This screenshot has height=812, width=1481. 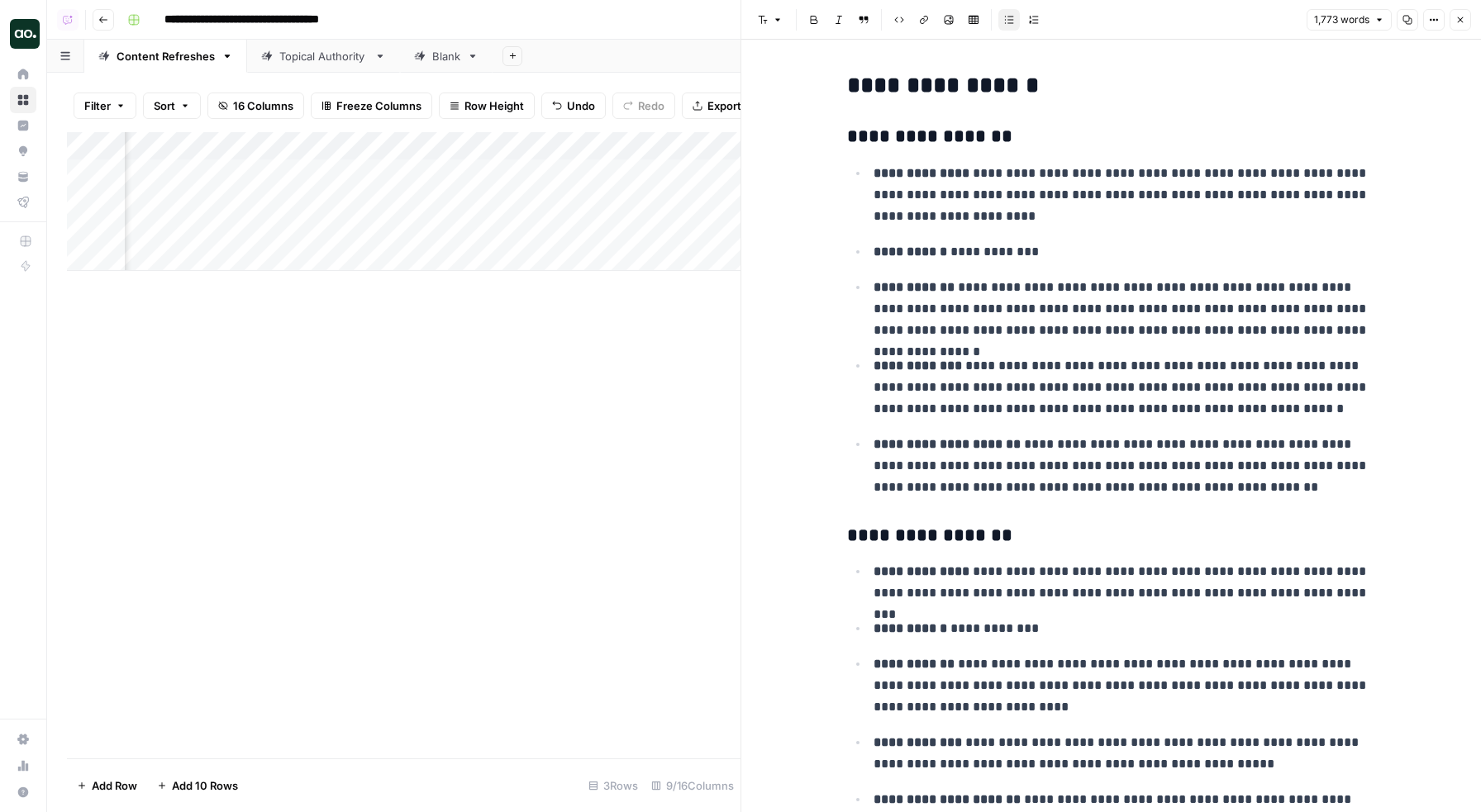 What do you see at coordinates (737, 106) in the screenshot?
I see `span: Export CSV` at bounding box center [737, 106].